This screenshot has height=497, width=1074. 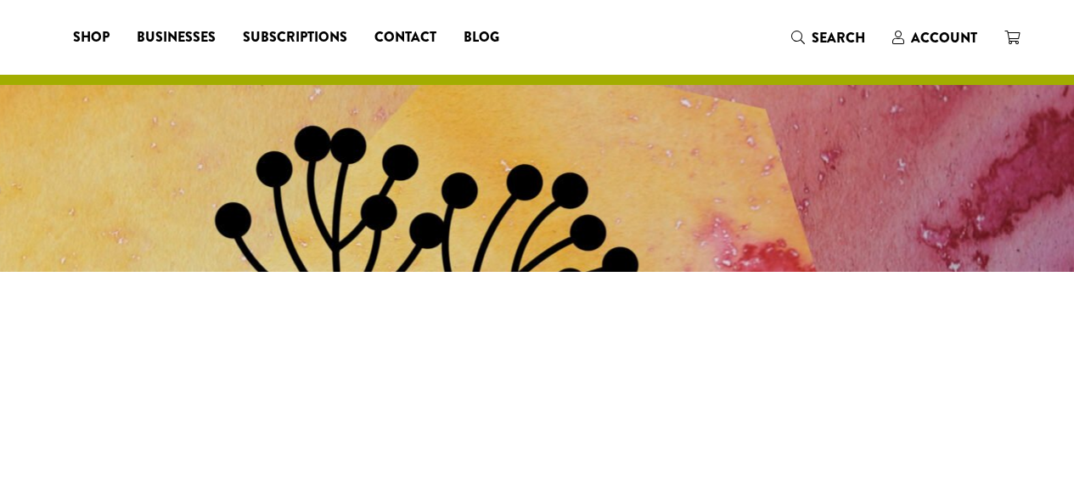 What do you see at coordinates (481, 37) in the screenshot?
I see `span: Blog` at bounding box center [481, 37].